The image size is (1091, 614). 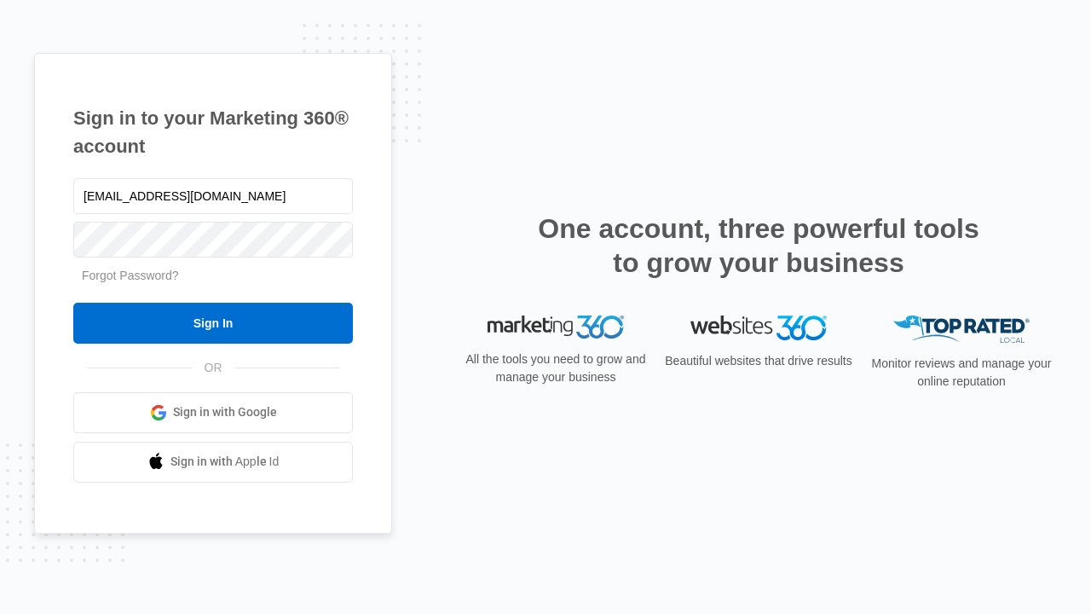 What do you see at coordinates (962, 329) in the screenshot?
I see `img: Top Rated Local` at bounding box center [962, 329].